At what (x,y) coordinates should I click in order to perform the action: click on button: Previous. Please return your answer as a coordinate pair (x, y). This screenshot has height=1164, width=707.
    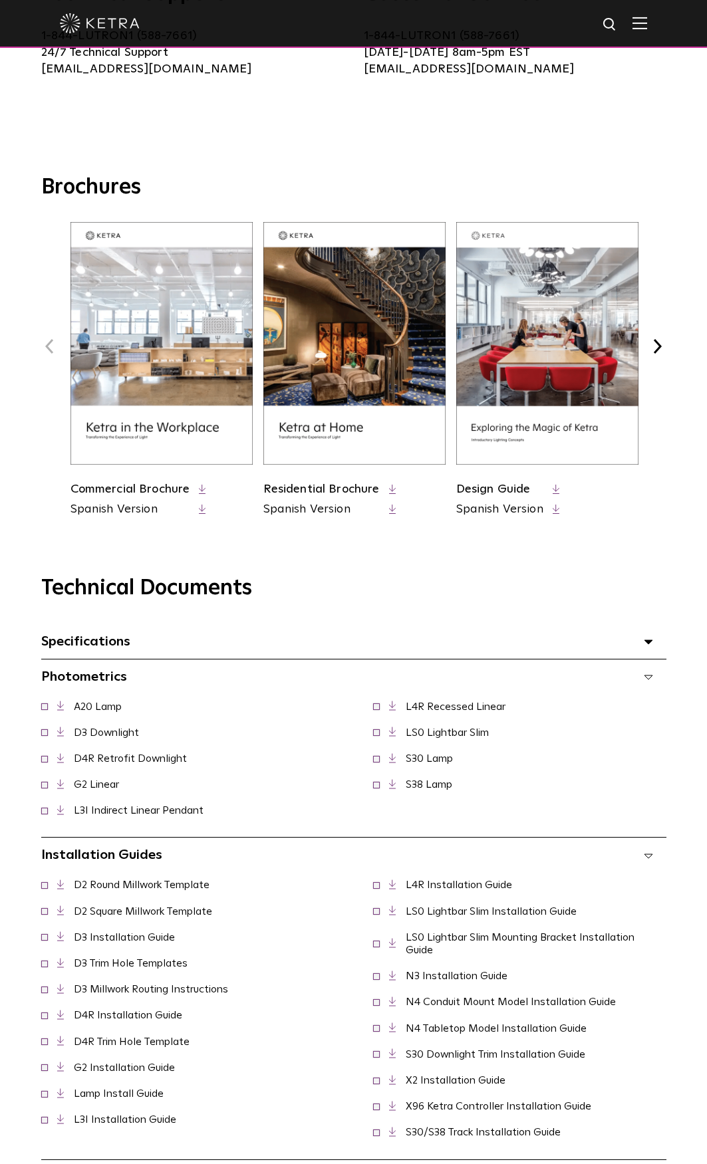
    Looking at the image, I should click on (50, 346).